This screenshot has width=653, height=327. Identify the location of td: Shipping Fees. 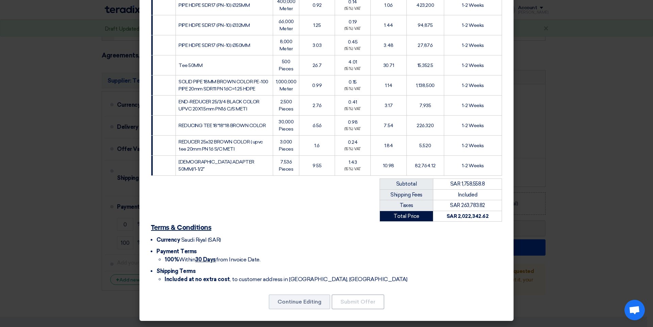
(406, 195).